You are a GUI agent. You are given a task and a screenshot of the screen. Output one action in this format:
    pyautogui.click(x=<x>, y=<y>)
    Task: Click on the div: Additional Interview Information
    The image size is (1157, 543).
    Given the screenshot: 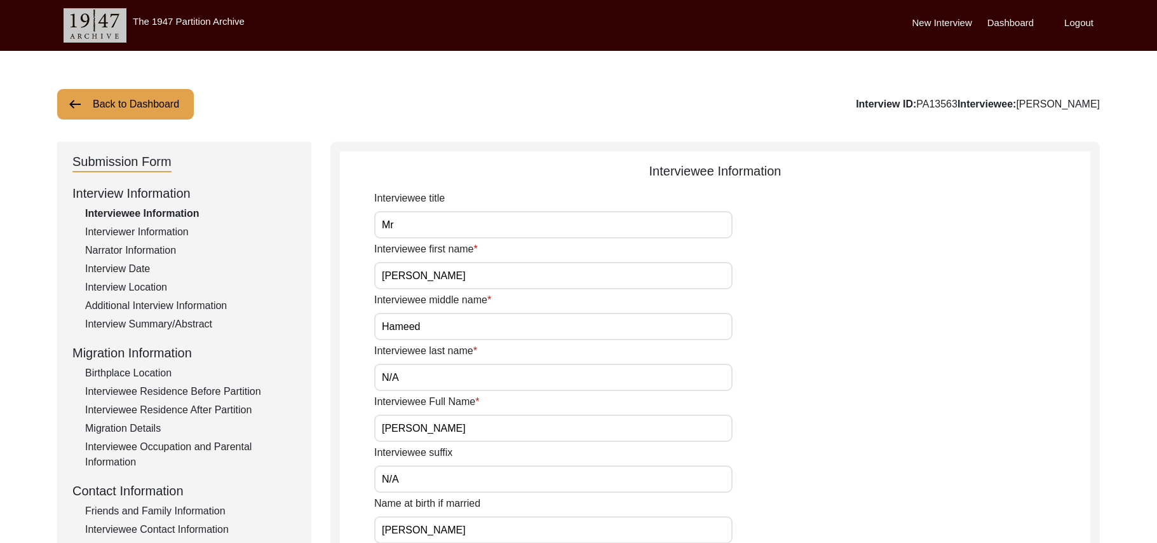 What is the action you would take?
    pyautogui.click(x=191, y=306)
    